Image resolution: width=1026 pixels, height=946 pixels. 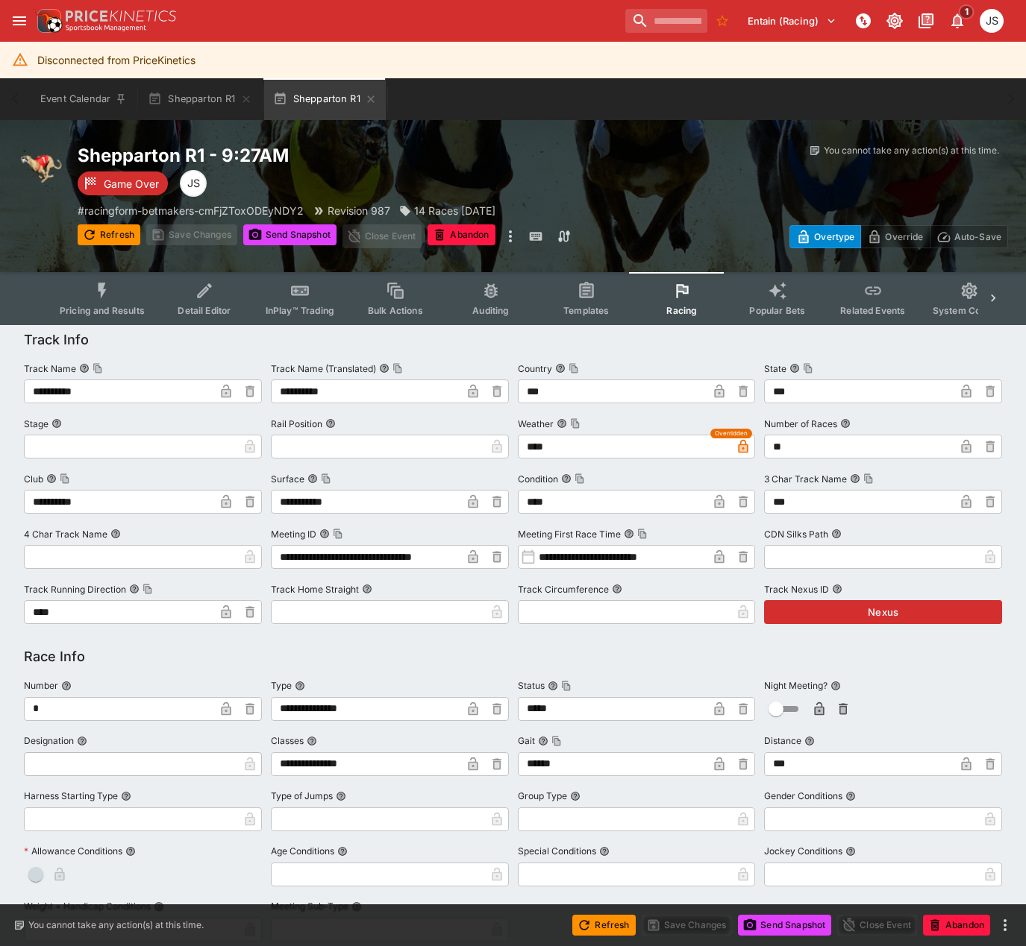 I want to click on button: GaitCopy To Clipboard, so click(x=543, y=741).